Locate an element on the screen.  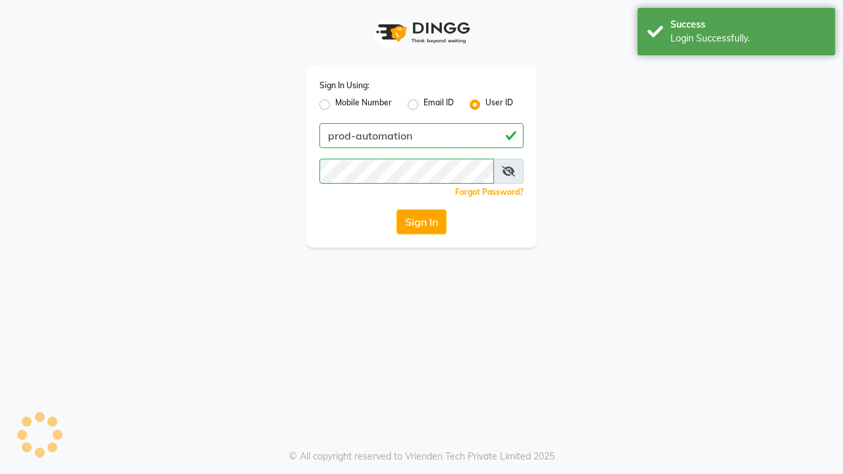
a: Forgot Password? is located at coordinates (489, 192).